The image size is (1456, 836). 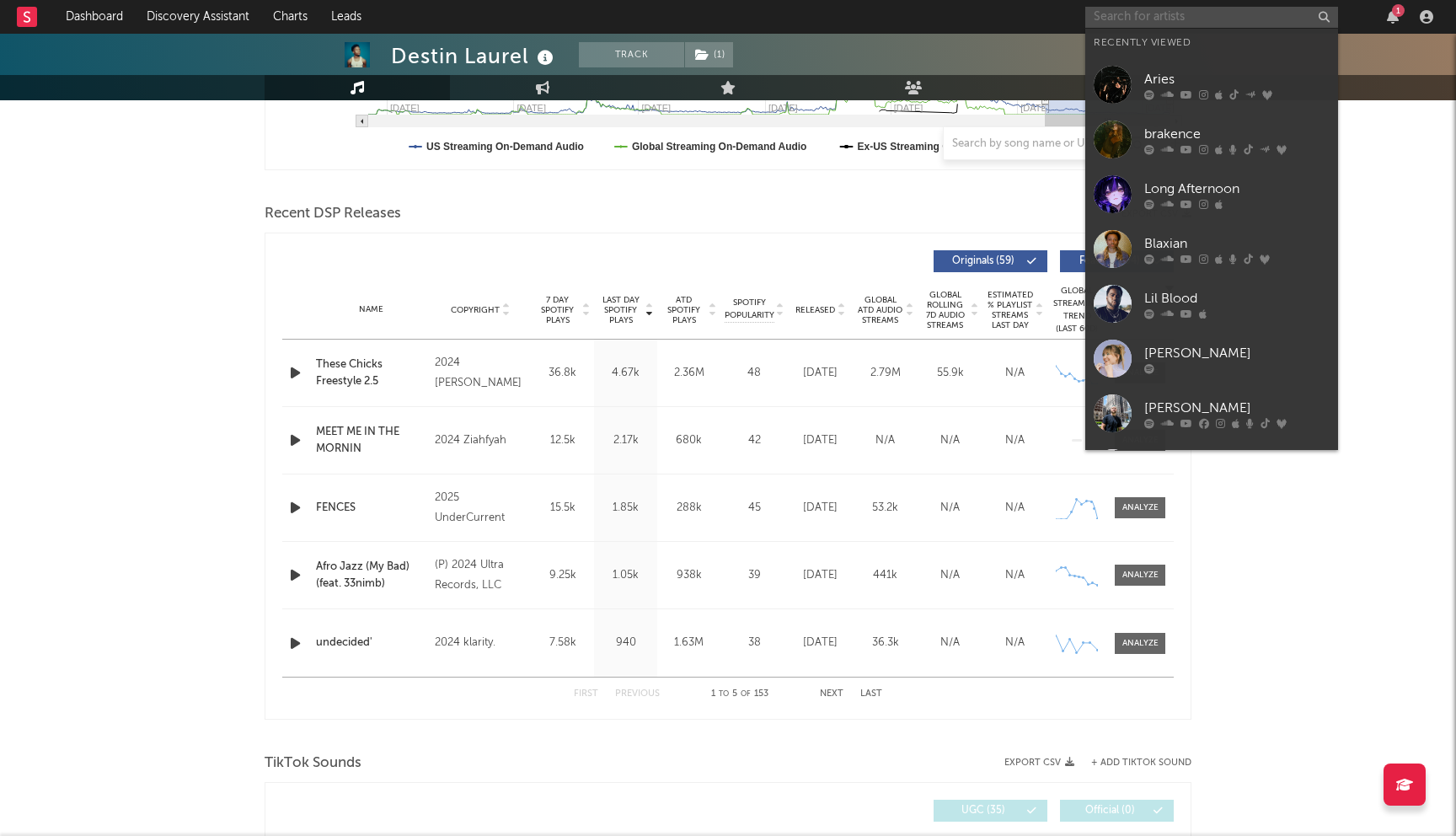 What do you see at coordinates (1398, 10) in the screenshot?
I see `div: 1` at bounding box center [1398, 10].